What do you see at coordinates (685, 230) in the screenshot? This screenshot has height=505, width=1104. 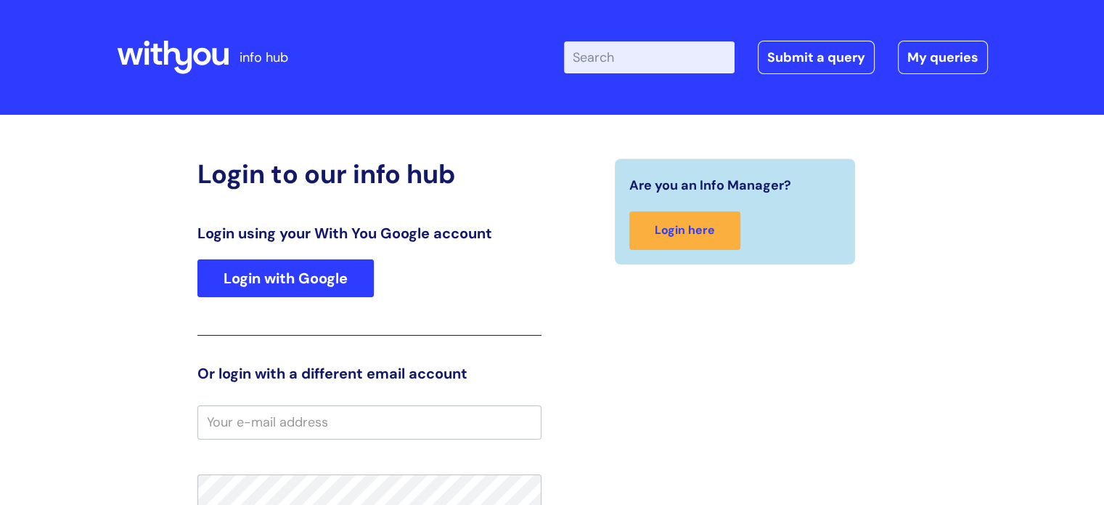 I see `a: Login here` at bounding box center [685, 230].